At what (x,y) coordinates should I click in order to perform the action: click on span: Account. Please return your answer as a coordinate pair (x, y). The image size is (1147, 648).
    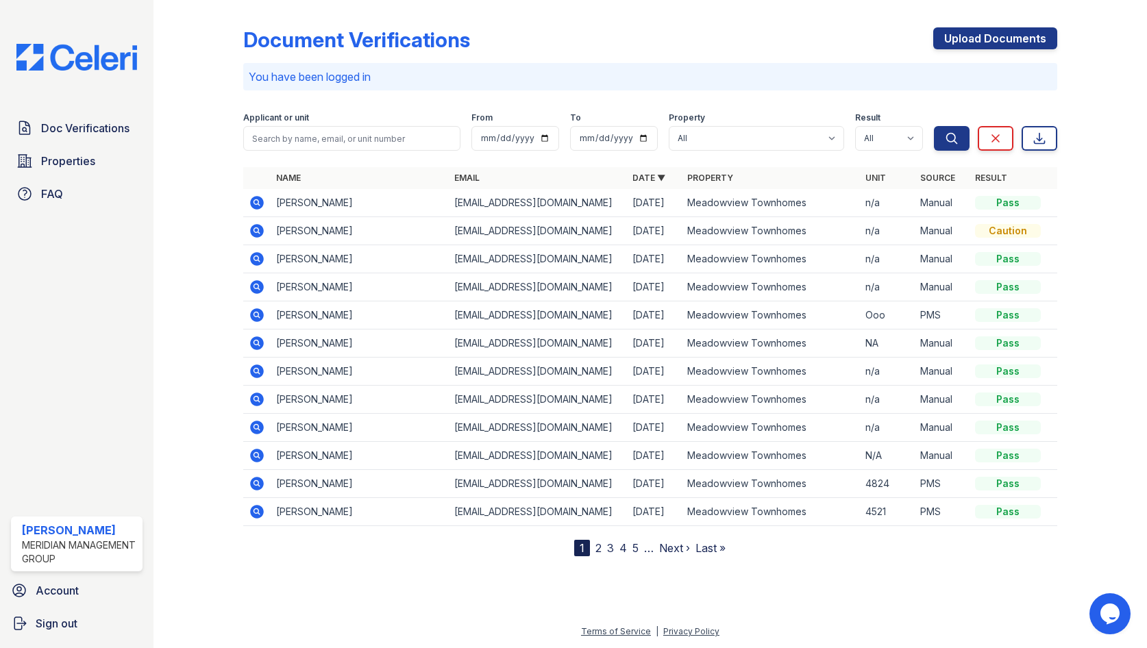
    Looking at the image, I should click on (57, 591).